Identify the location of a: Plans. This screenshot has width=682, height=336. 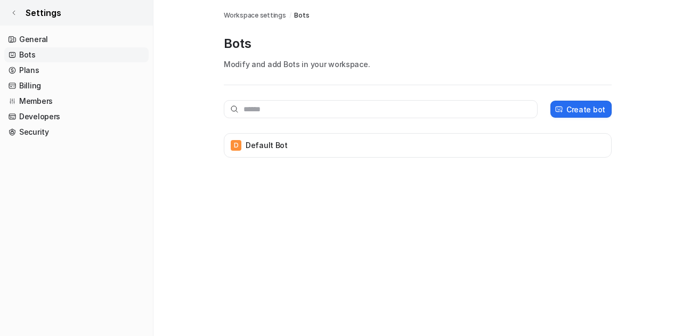
(76, 70).